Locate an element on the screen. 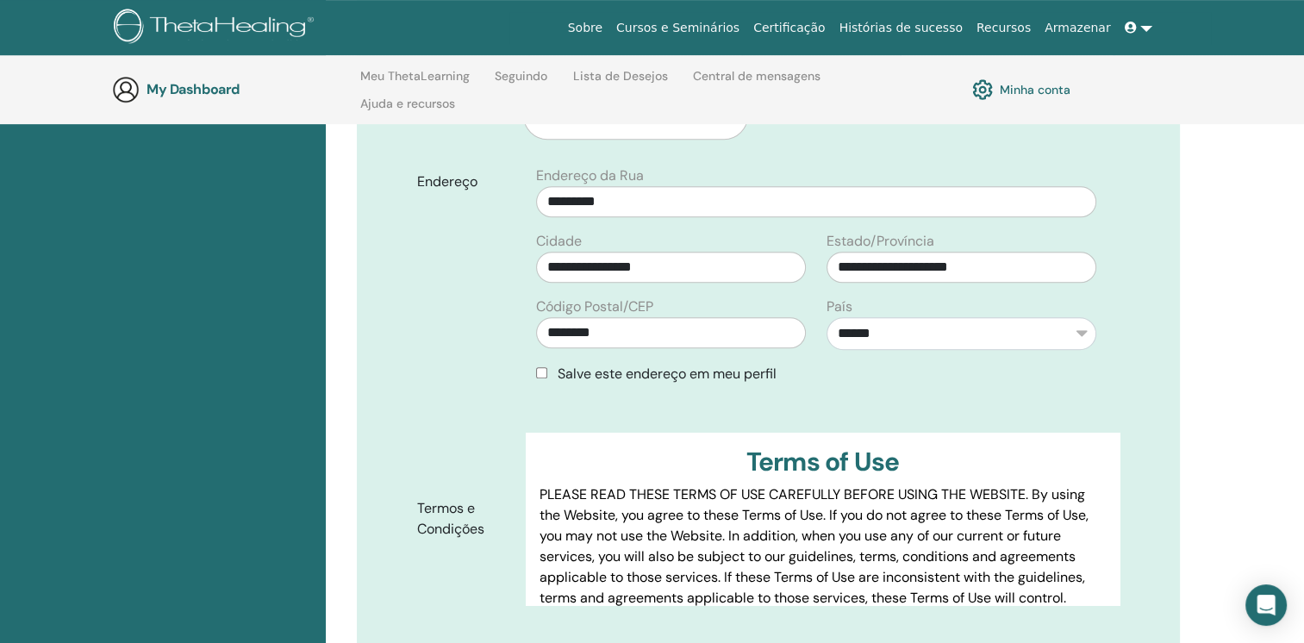 This screenshot has width=1304, height=643. a: Recursos is located at coordinates (1003, 28).